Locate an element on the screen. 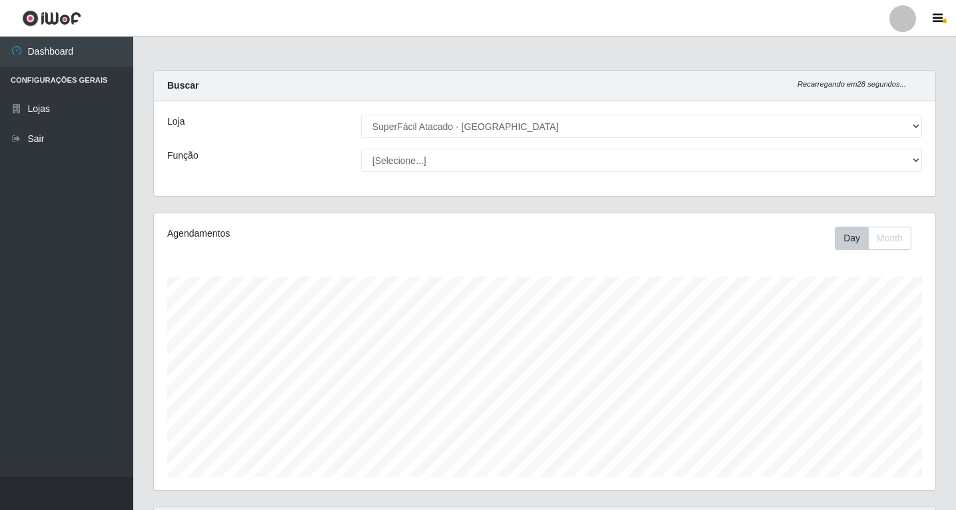  label: Loja is located at coordinates (176, 121).